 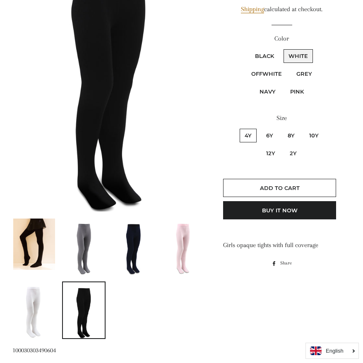 I want to click on button: Add to Cart, so click(x=280, y=188).